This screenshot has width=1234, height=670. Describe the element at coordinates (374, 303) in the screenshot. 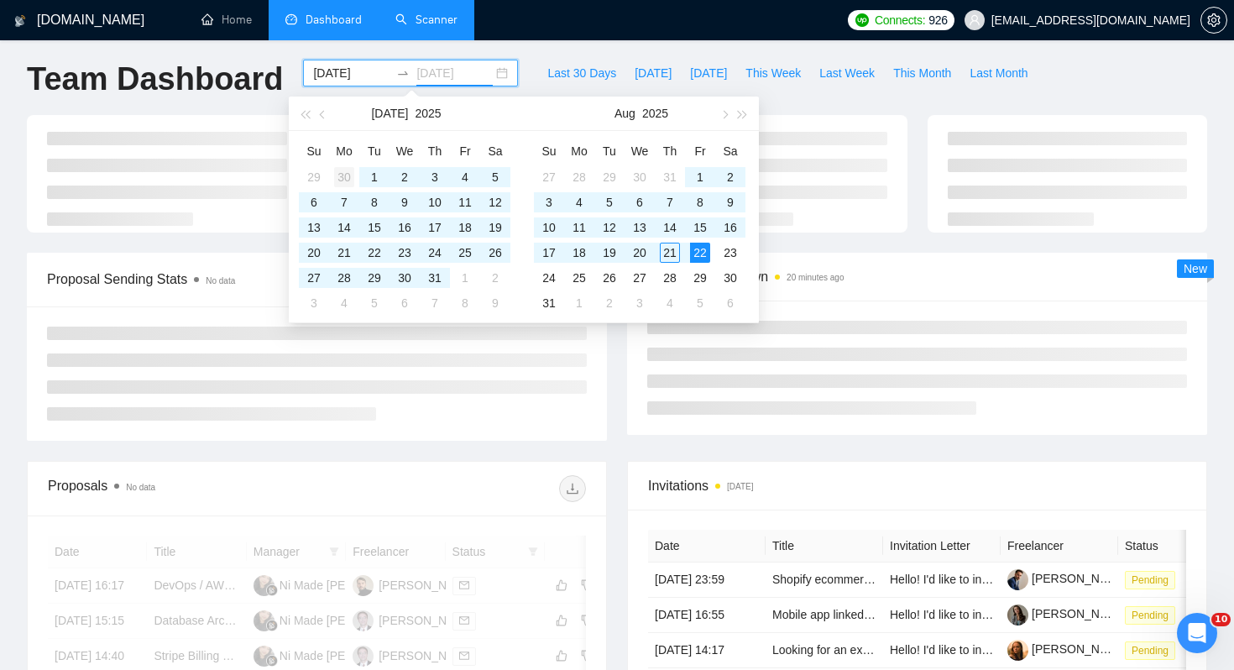

I see `td: 2025-08-05` at that location.